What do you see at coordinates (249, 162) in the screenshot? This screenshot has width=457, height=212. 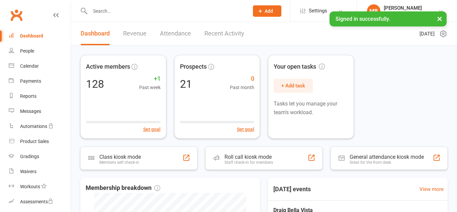 I see `div: Staff check-in for members` at bounding box center [249, 162].